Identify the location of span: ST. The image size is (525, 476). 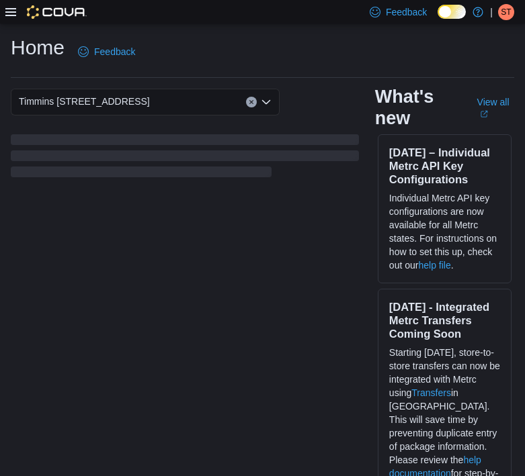
(505, 12).